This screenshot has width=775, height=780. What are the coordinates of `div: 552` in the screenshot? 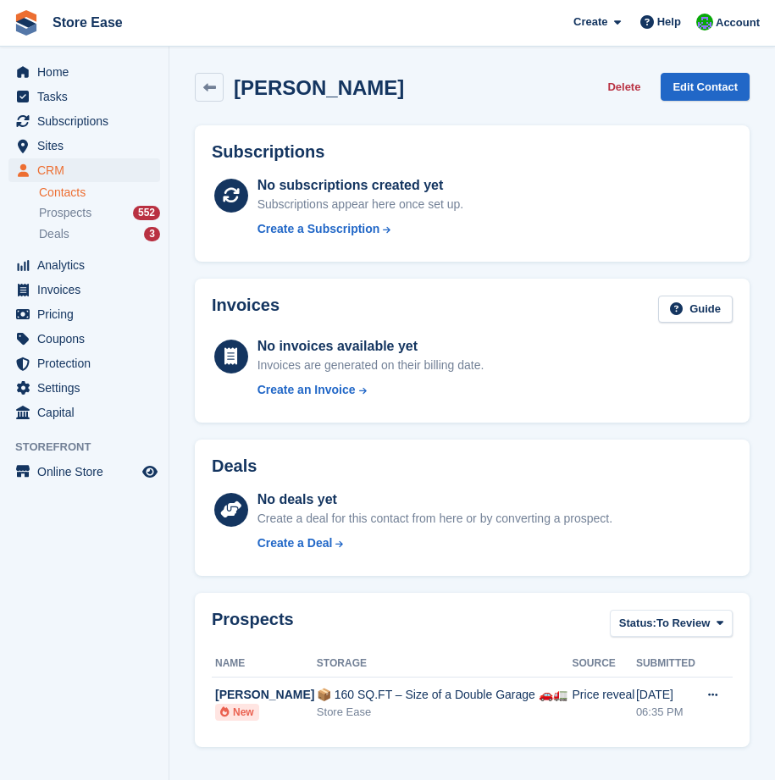 It's located at (146, 213).